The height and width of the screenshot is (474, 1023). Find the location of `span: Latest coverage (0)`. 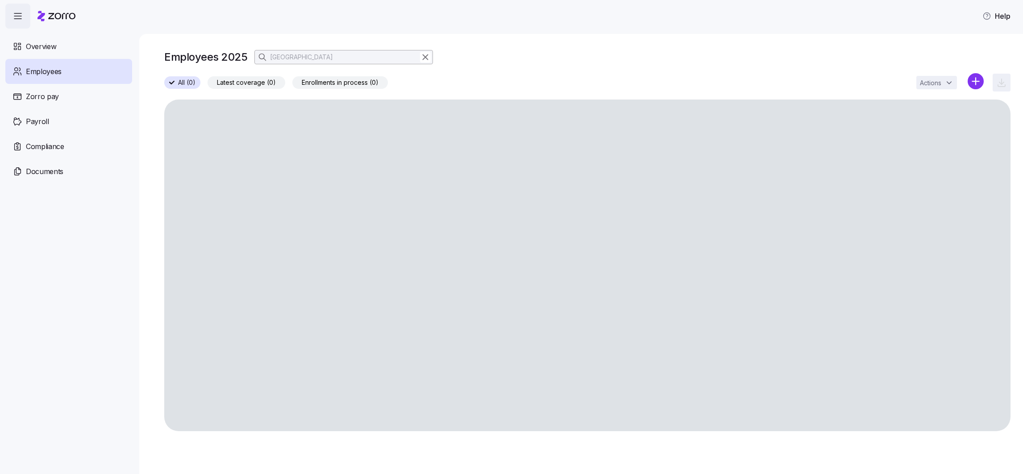

span: Latest coverage (0) is located at coordinates (246, 83).